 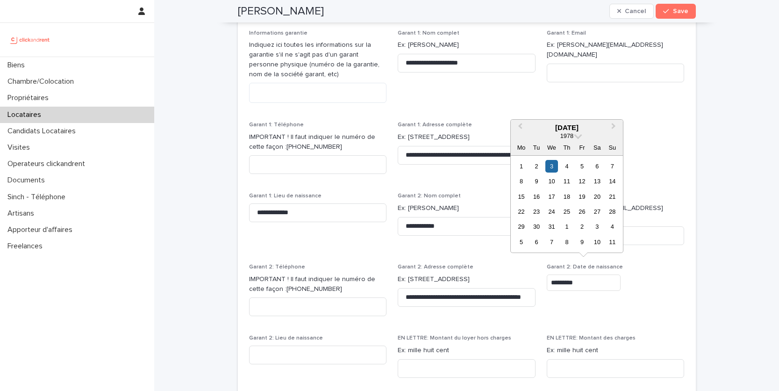 I want to click on div: Choose Monday, 1 May 1978, so click(x=521, y=166).